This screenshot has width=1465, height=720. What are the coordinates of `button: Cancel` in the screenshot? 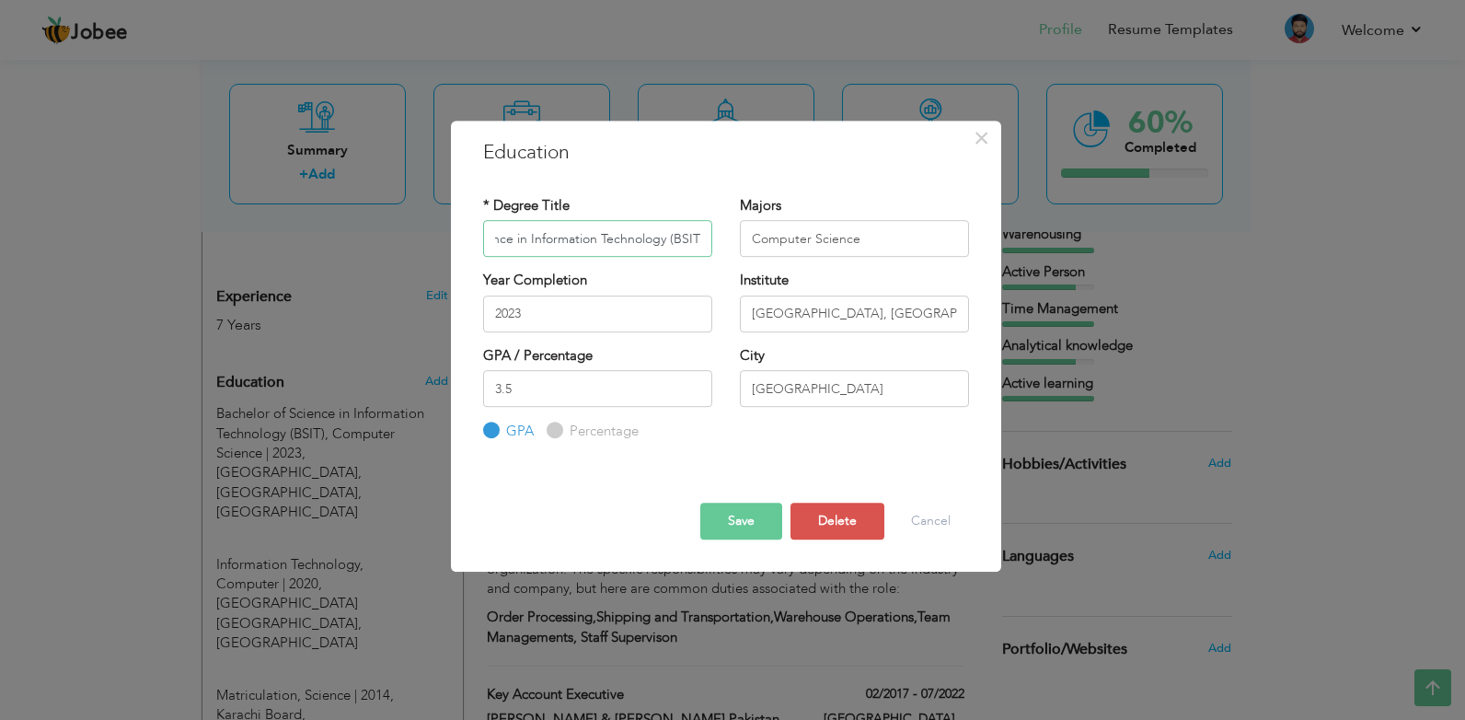 It's located at (931, 521).